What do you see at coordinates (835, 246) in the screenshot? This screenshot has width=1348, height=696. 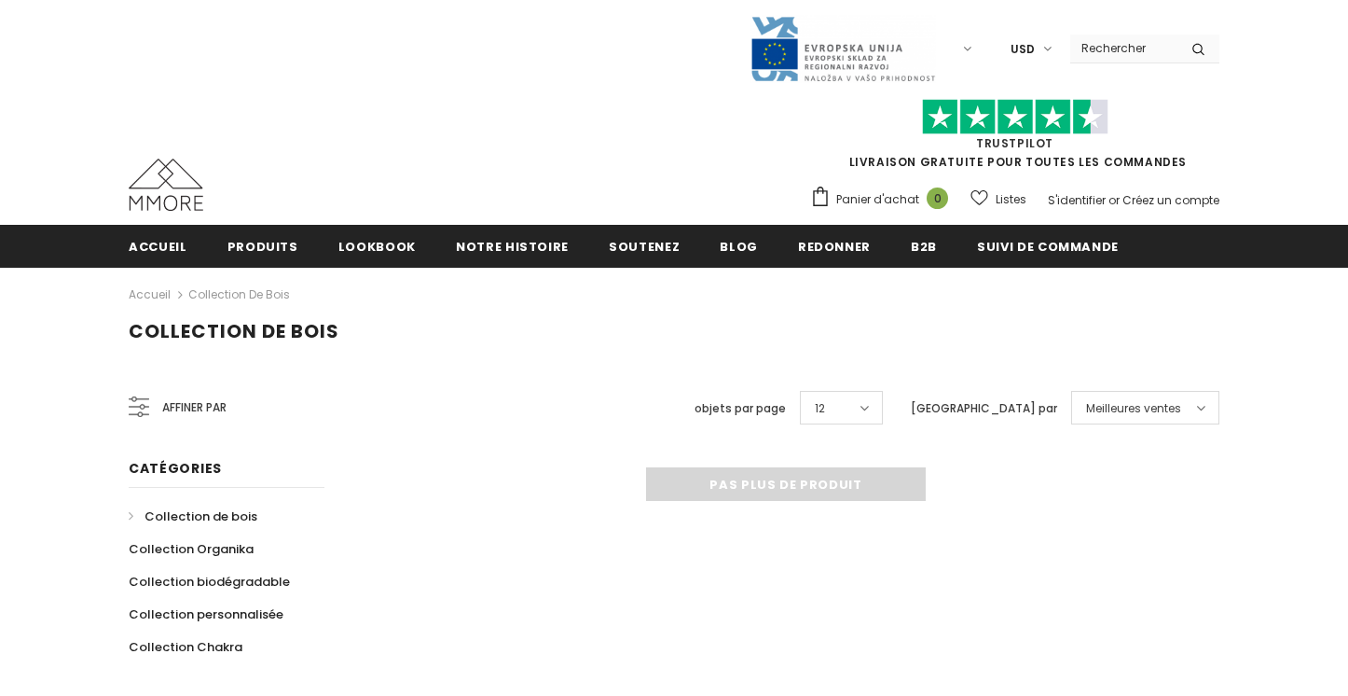 I see `span: Redonner` at bounding box center [835, 246].